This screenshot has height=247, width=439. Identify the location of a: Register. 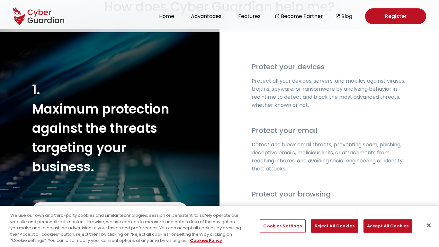
(395, 16).